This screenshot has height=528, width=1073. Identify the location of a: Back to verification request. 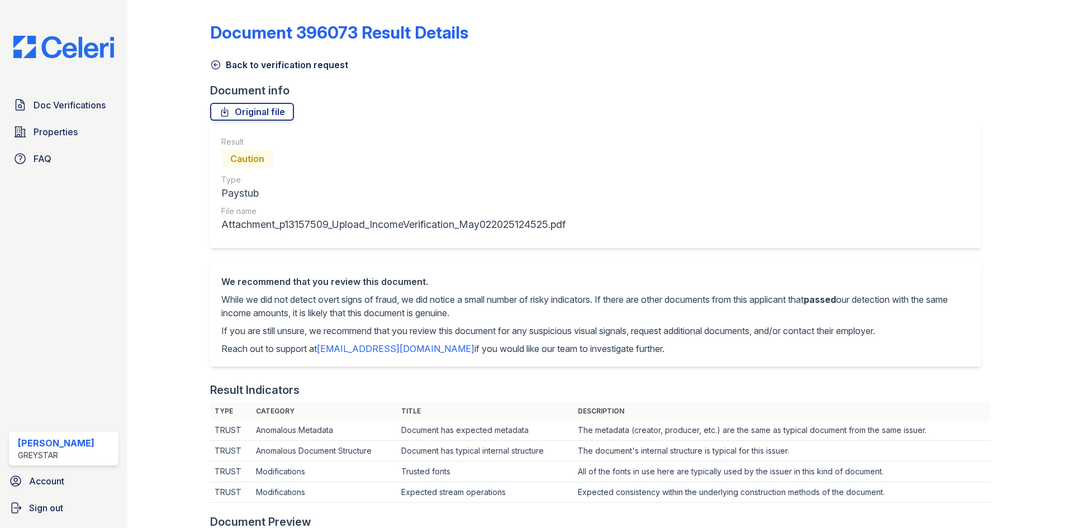
(279, 65).